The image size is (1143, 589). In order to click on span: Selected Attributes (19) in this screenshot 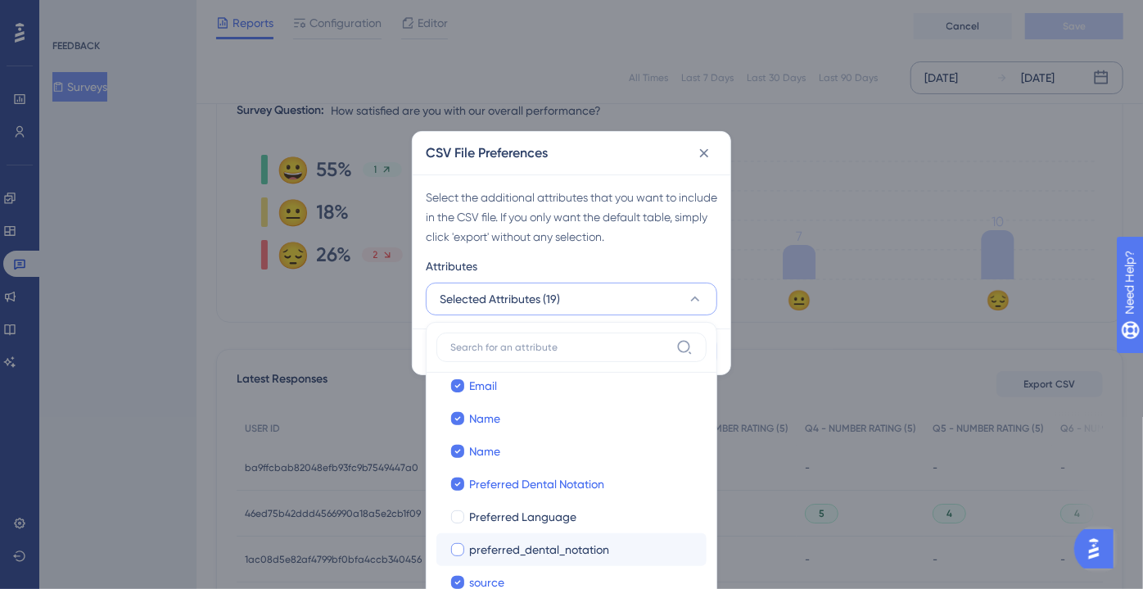, I will do `click(499, 299)`.